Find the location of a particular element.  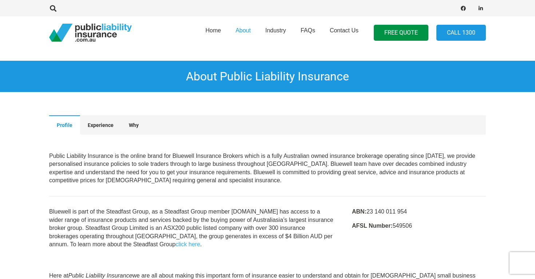

p: 549506 is located at coordinates (419, 226).